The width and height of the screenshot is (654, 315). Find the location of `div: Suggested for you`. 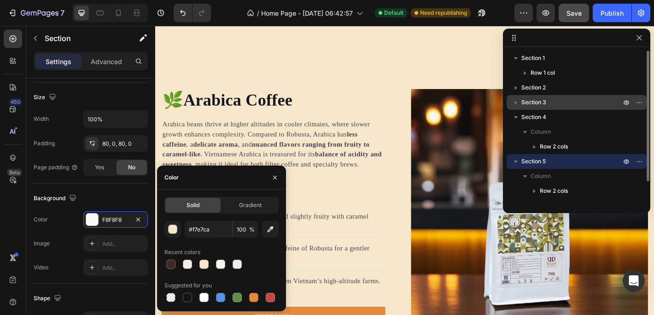

div: Suggested for you is located at coordinates (188, 285).